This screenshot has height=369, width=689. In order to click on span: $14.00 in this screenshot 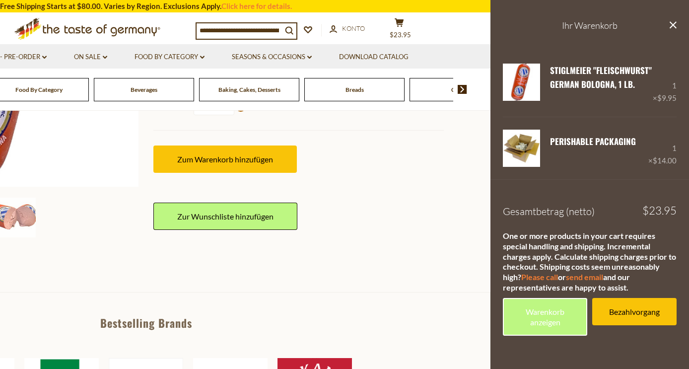, I will do `click(665, 160)`.